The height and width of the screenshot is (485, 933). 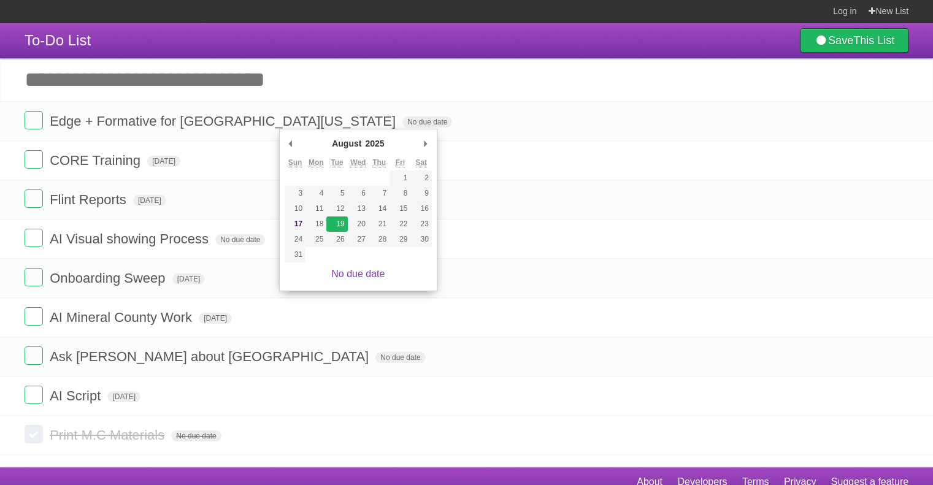 I want to click on button: 30, so click(x=421, y=239).